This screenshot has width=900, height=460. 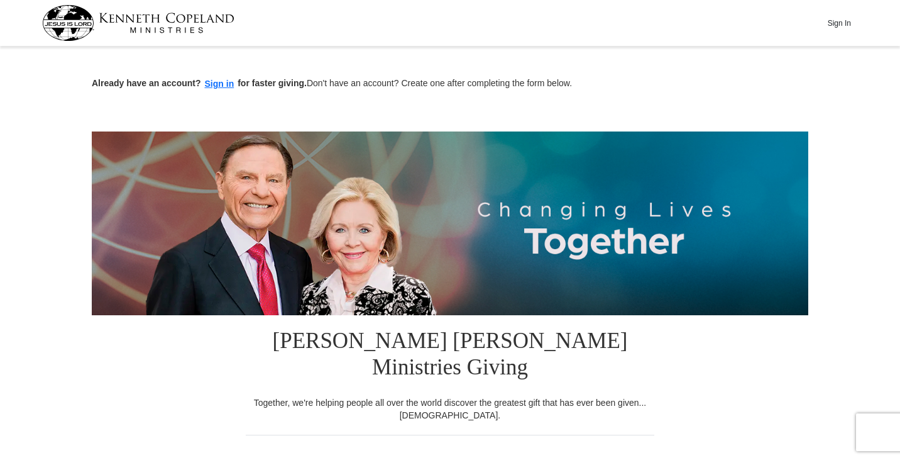 What do you see at coordinates (450, 409) in the screenshot?
I see `div: Together, we're helping people all over the world discover the greatest gift that has ever been g...` at bounding box center [450, 409].